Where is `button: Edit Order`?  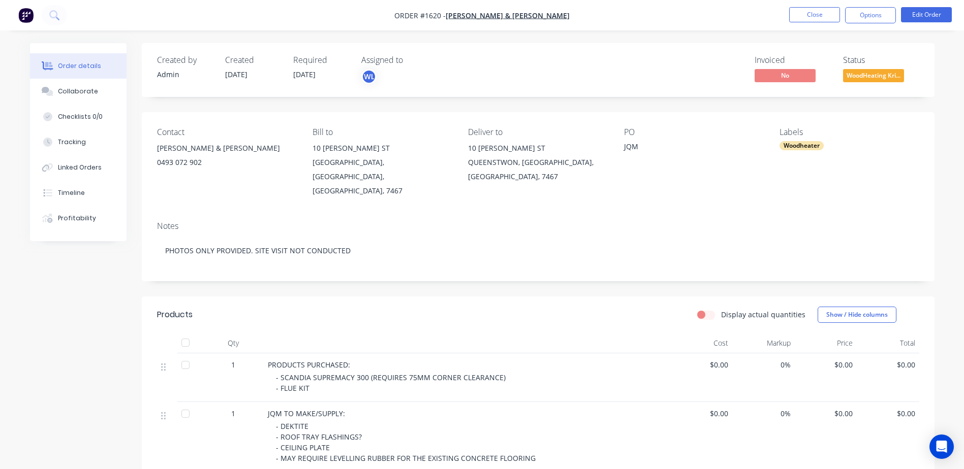 button: Edit Order is located at coordinates (926, 15).